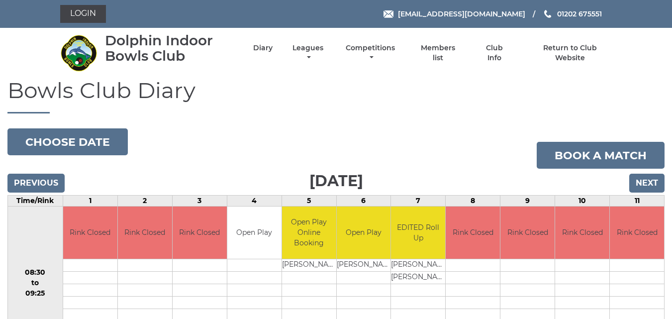  What do you see at coordinates (79, 53) in the screenshot?
I see `img: Dolphin Indoor Bowls Club` at bounding box center [79, 53].